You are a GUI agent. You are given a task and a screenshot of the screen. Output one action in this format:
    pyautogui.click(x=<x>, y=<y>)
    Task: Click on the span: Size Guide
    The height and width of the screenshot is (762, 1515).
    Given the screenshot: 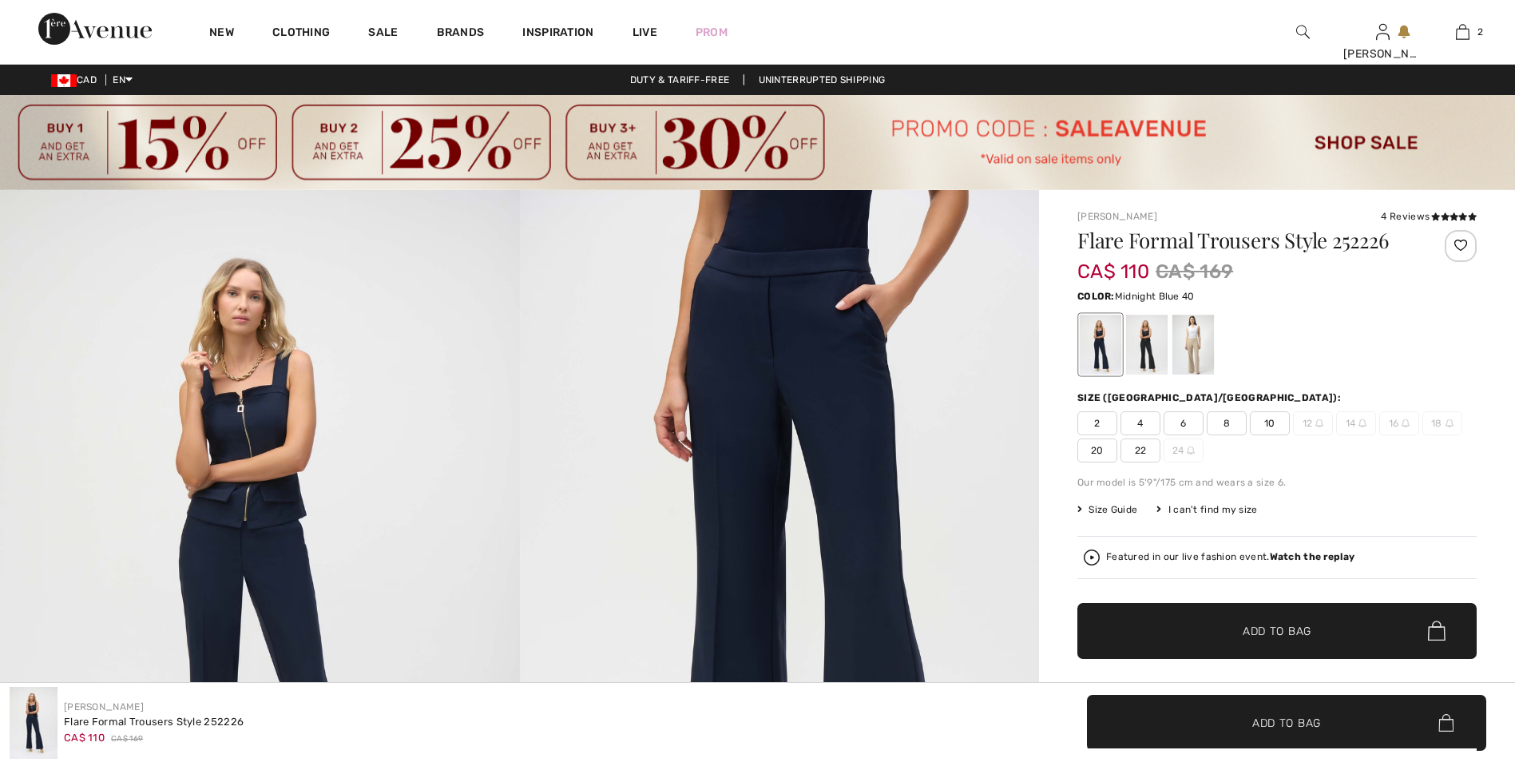 What is the action you would take?
    pyautogui.click(x=1107, y=510)
    